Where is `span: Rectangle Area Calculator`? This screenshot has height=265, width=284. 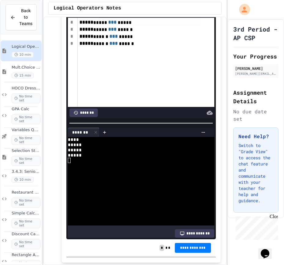 span: Rectangle Area Calculator is located at coordinates (26, 255).